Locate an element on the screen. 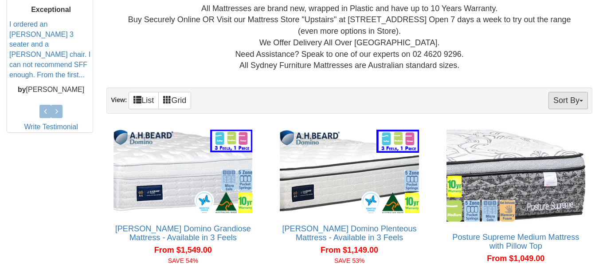 This screenshot has height=266, width=599. span: From $1,549.00 is located at coordinates (183, 250).